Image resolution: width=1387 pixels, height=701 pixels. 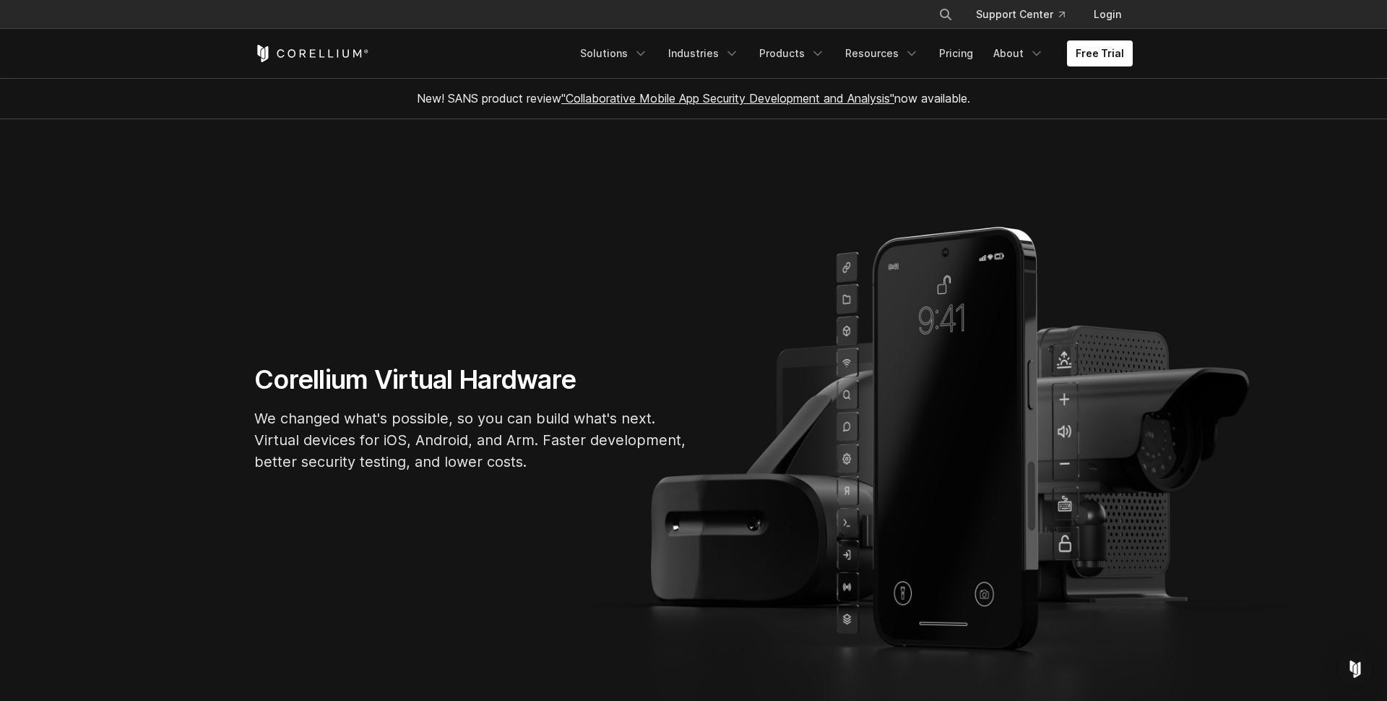 I want to click on span: New! SANS product review now available., so click(x=693, y=98).